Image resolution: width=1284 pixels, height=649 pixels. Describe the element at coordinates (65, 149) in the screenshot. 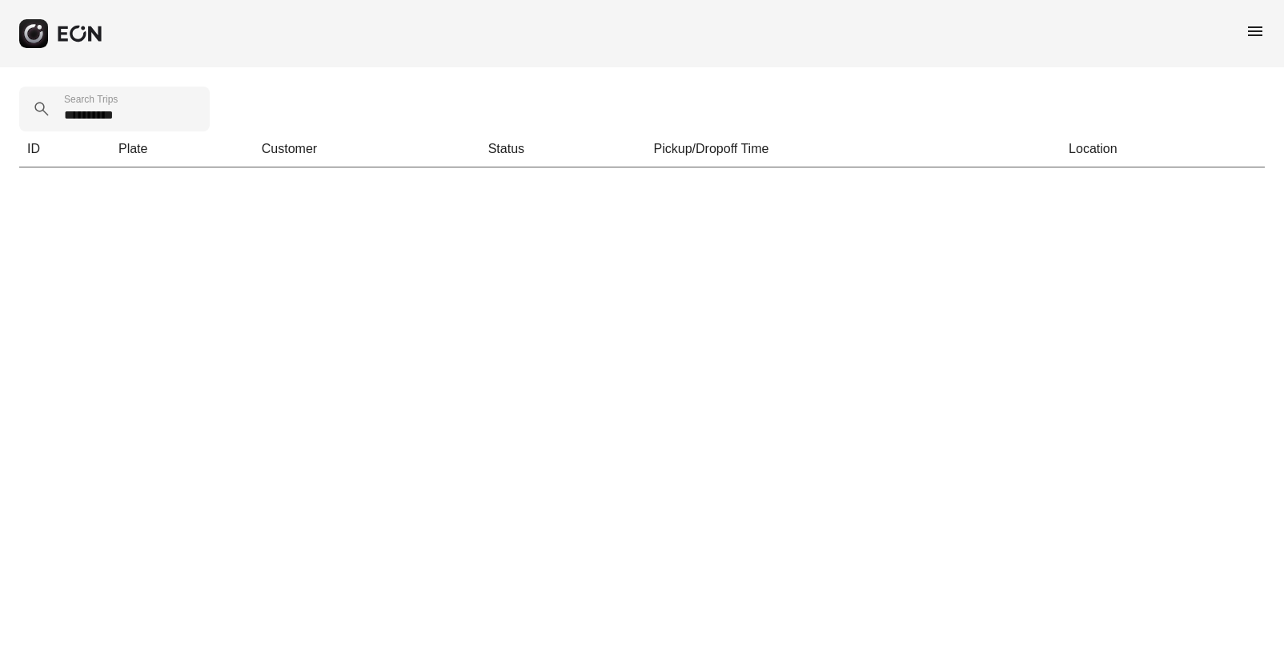

I see `th: ID` at that location.